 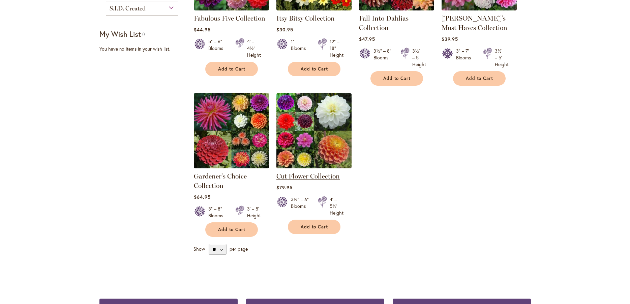 What do you see at coordinates (284, 187) in the screenshot?
I see `span: $79.95` at bounding box center [284, 187].